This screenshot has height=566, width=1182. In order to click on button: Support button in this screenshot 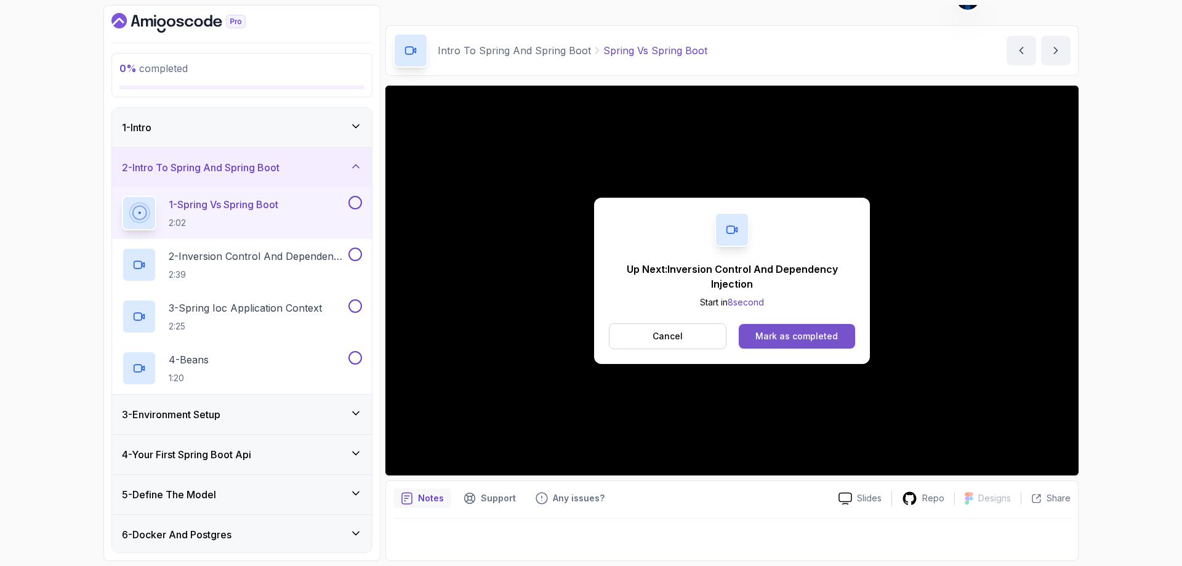, I will do `click(490, 498)`.